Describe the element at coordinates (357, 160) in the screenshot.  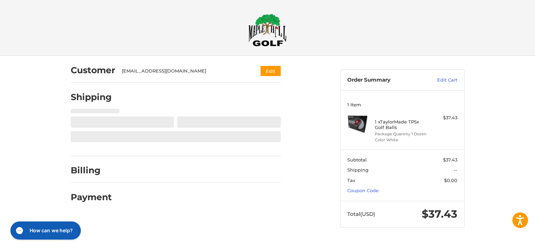
I see `span: Subtotal` at that location.